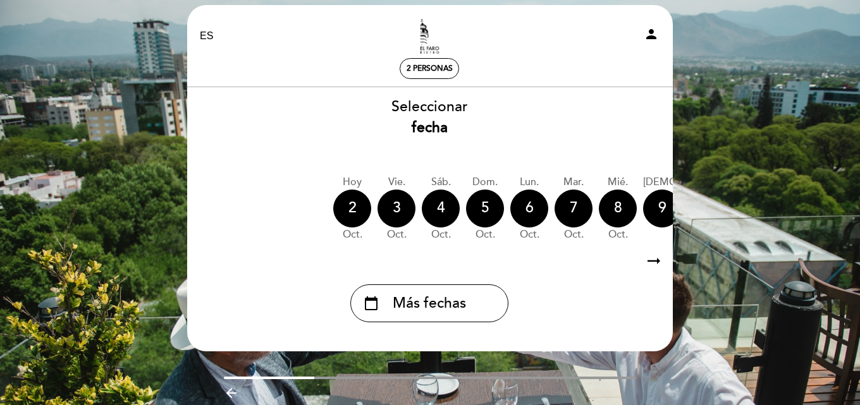 Image resolution: width=860 pixels, height=405 pixels. What do you see at coordinates (573, 182) in the screenshot?
I see `div: mar.` at bounding box center [573, 182].